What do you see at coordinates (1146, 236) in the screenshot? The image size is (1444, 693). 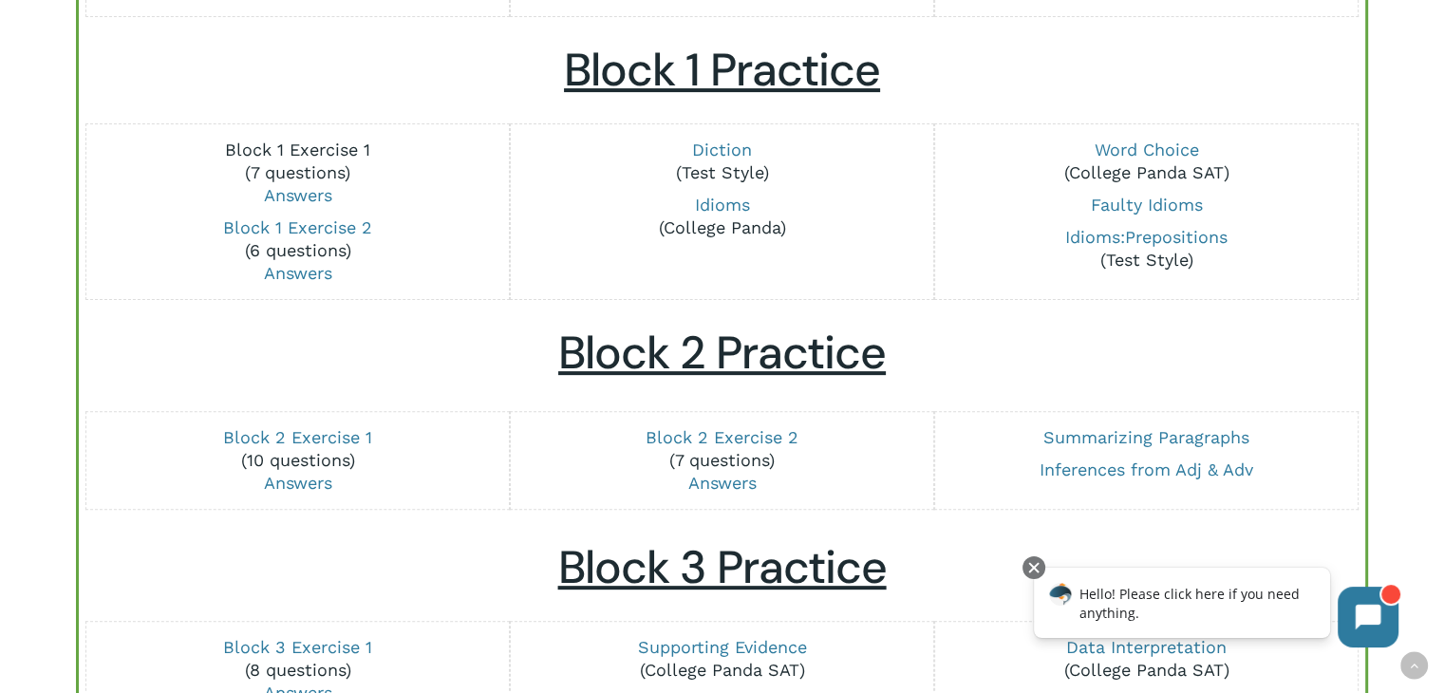 I see `a: Idioms:Prepositions` at bounding box center [1146, 236].